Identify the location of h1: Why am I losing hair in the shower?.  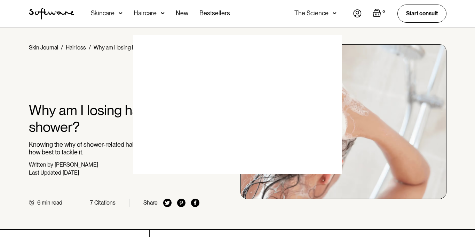
(114, 118).